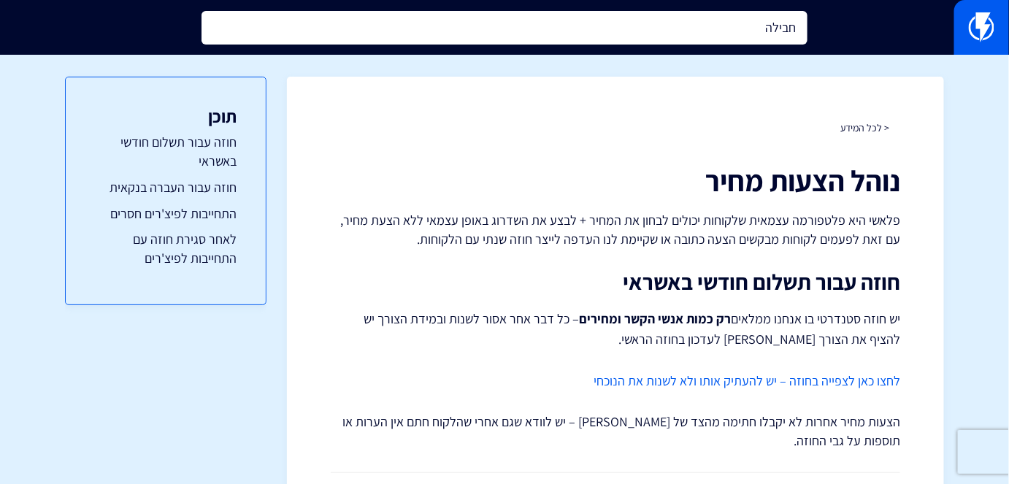  Describe the element at coordinates (655, 318) in the screenshot. I see `strong: רק כמות אנשי הקשר ומחירים` at that location.